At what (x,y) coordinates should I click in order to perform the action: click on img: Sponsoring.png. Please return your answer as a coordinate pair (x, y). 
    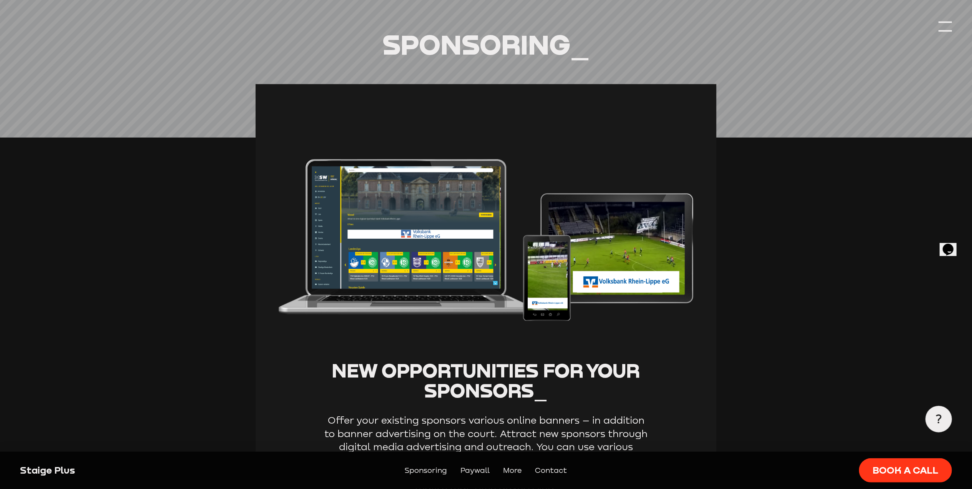
    Looking at the image, I should click on (486, 215).